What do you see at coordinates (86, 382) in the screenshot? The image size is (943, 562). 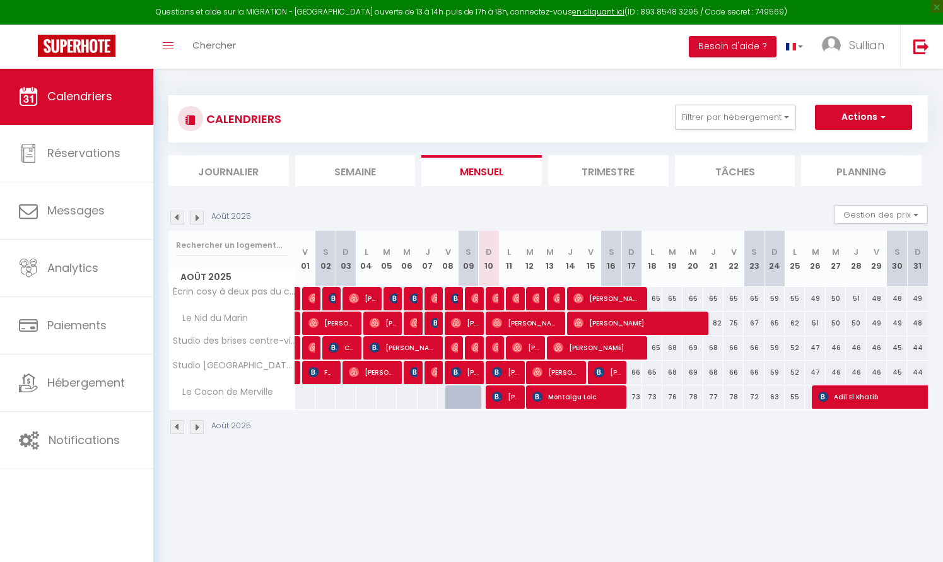 I see `span: Hébergement` at bounding box center [86, 382].